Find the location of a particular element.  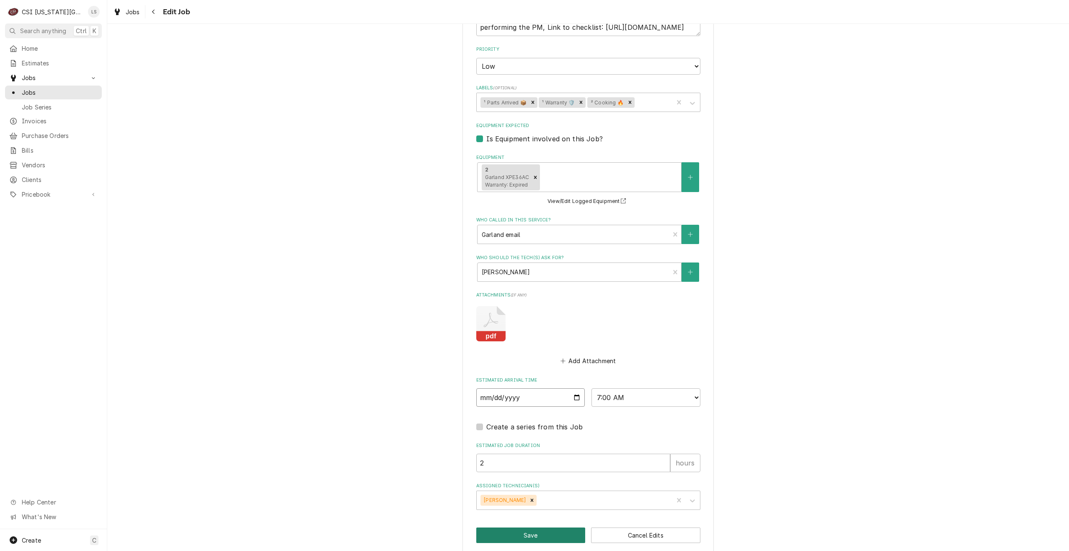

a: Bills is located at coordinates (53, 150).